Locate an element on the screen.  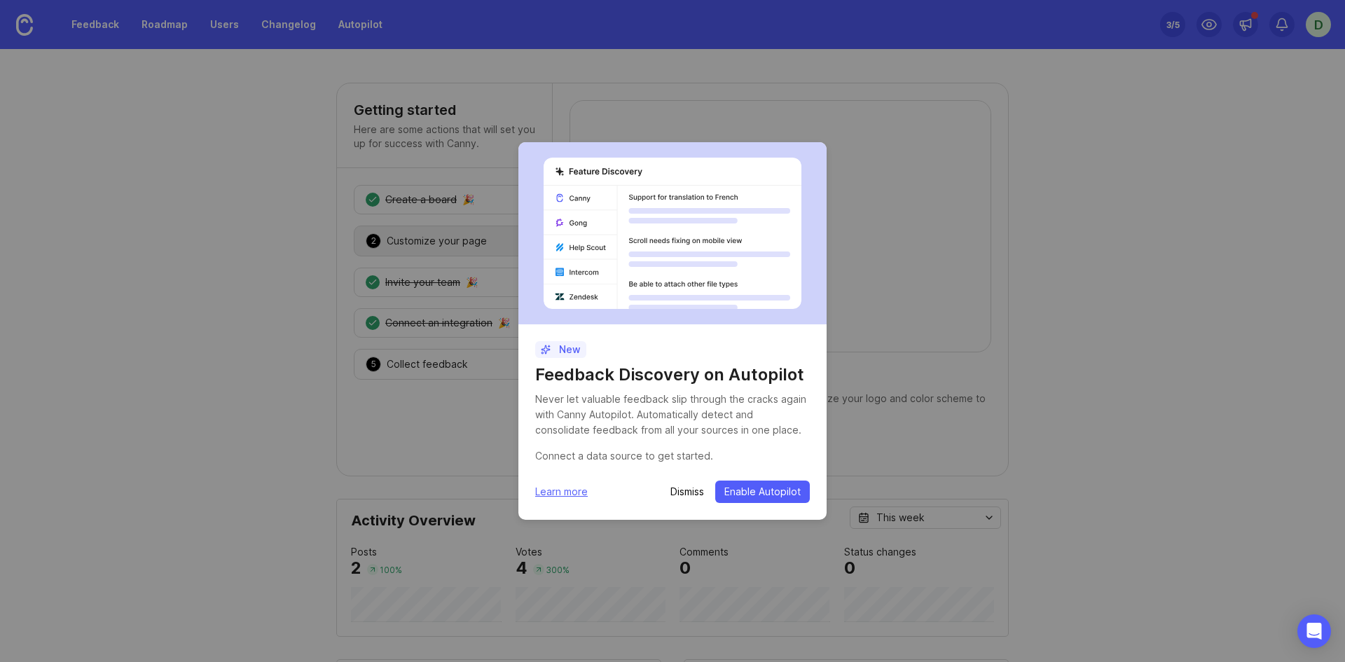
span: Enable Autopilot is located at coordinates (762, 492).